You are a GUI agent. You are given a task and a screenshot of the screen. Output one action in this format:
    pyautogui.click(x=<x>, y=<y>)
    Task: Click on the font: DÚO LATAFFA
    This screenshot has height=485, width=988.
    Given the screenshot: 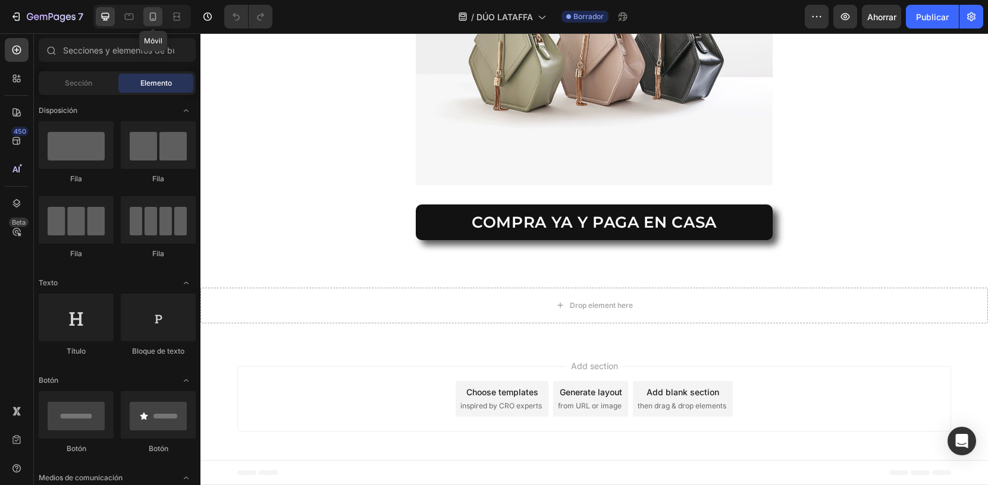 What is the action you would take?
    pyautogui.click(x=504, y=17)
    